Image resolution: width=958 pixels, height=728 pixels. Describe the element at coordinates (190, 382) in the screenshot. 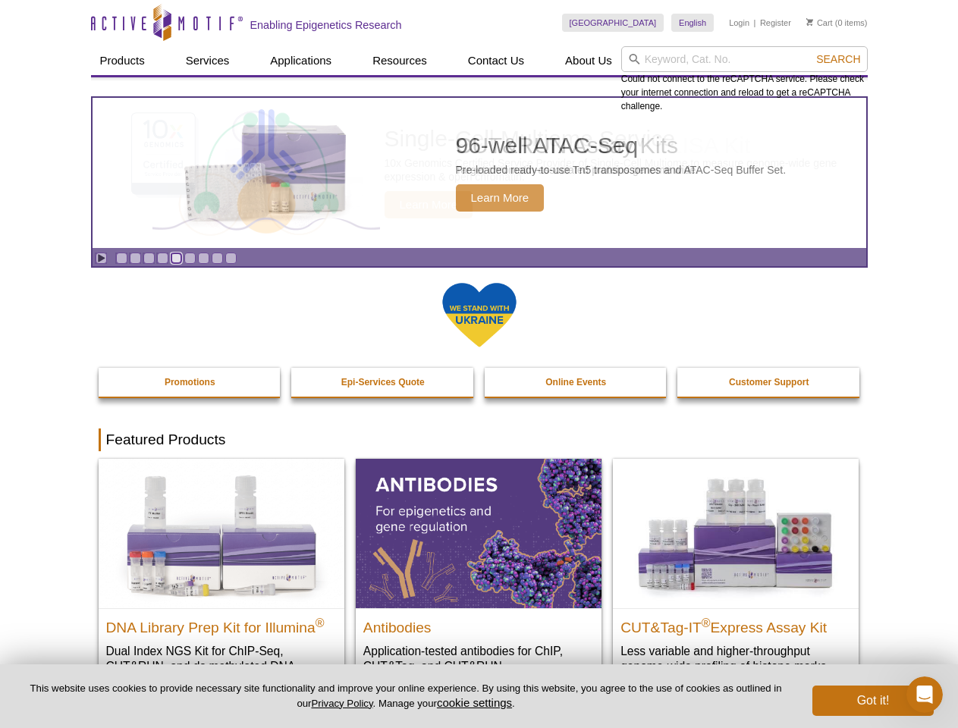

I see `a: Promotions` at that location.